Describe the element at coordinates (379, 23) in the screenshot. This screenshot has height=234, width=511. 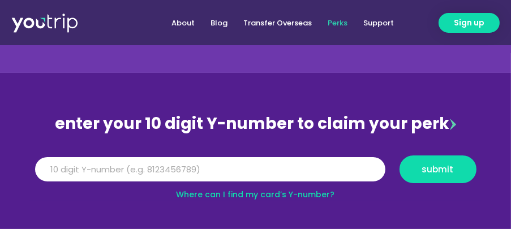
I see `a: Support` at that location.